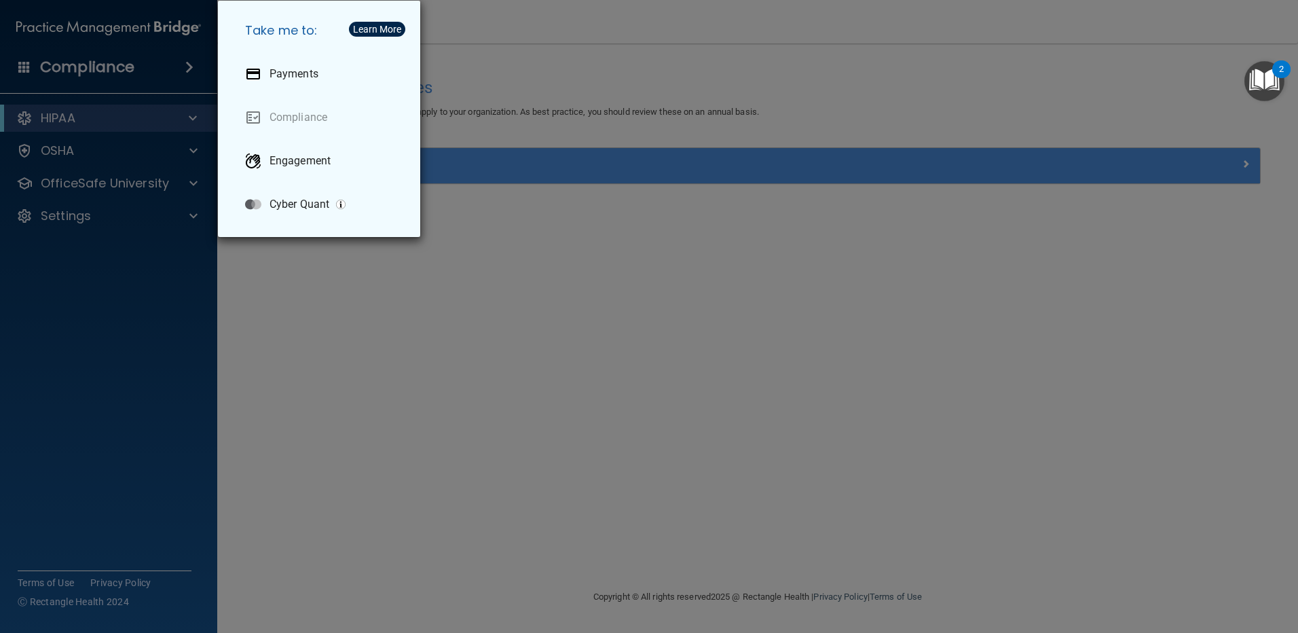 This screenshot has height=633, width=1298. What do you see at coordinates (294, 74) in the screenshot?
I see `p: Payments` at bounding box center [294, 74].